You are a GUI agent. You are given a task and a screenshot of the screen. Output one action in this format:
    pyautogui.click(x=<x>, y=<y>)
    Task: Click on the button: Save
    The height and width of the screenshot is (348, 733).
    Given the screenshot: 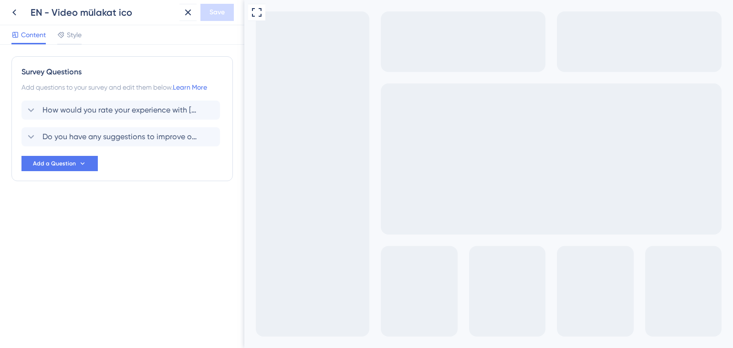 What is the action you would take?
    pyautogui.click(x=217, y=12)
    